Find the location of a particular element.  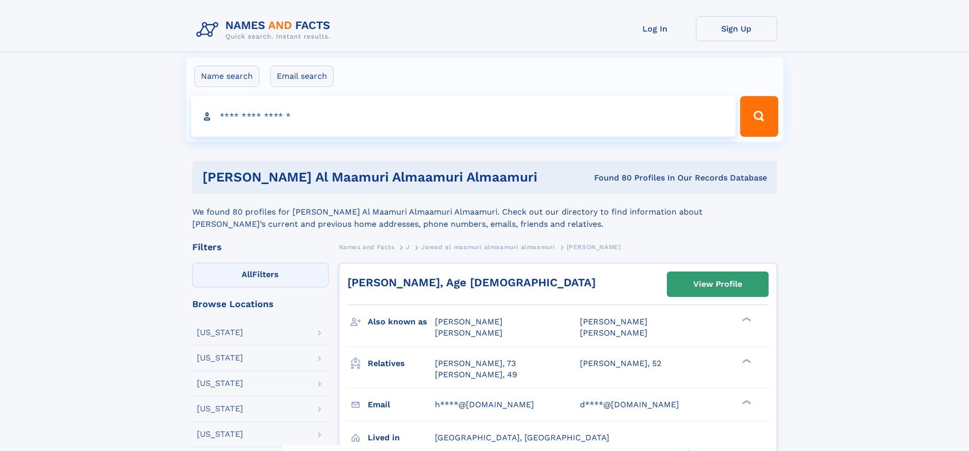

a: Names and Facts is located at coordinates (367, 247).